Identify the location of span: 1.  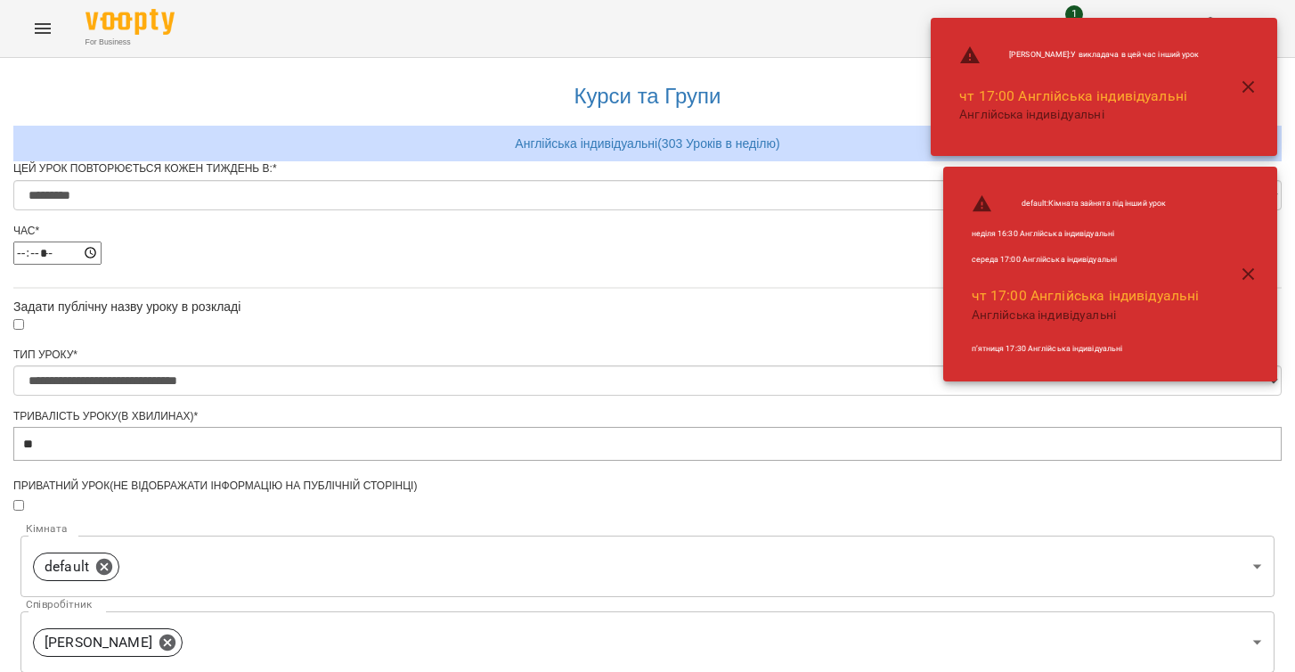
(1074, 14).